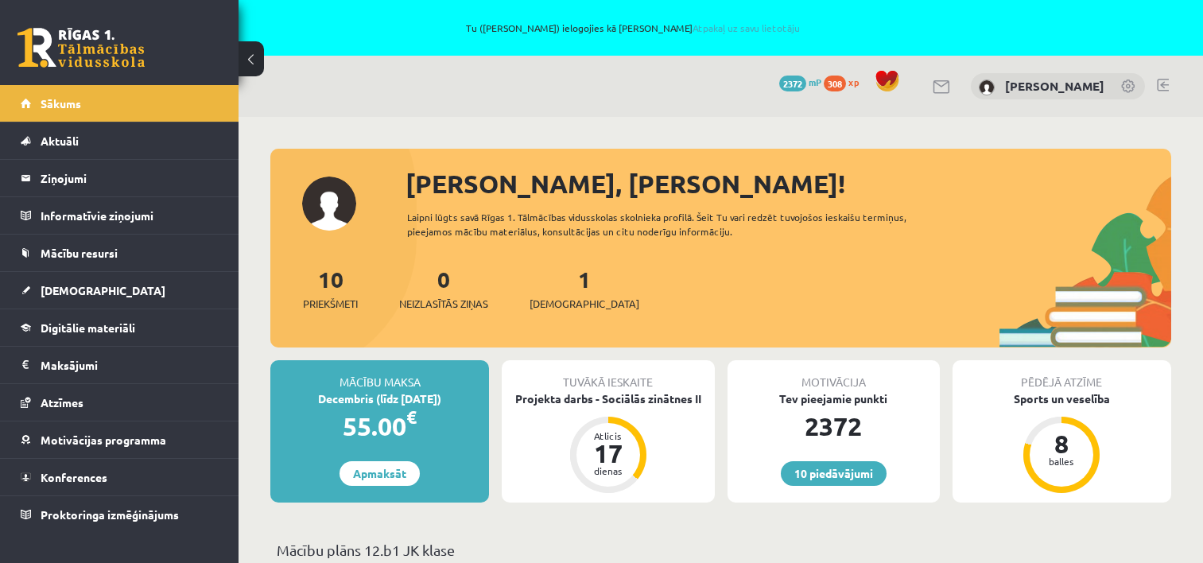 This screenshot has height=563, width=1203. Describe the element at coordinates (60, 103) in the screenshot. I see `span: Sākums` at that location.